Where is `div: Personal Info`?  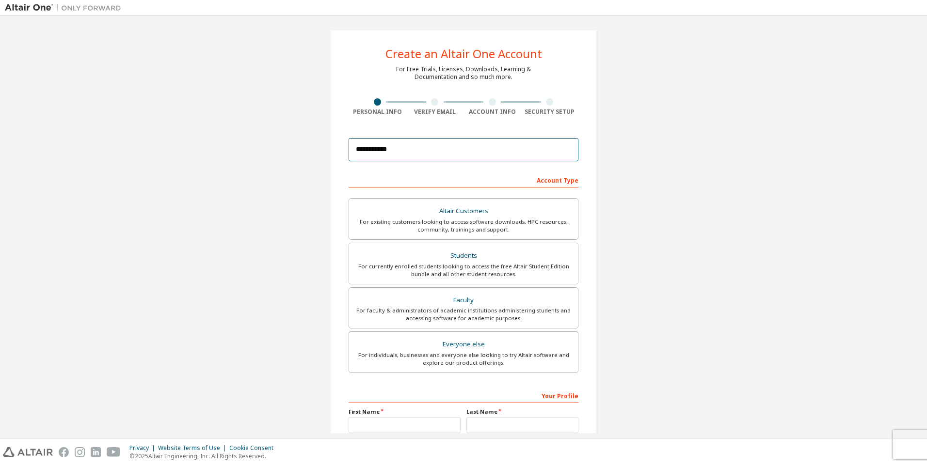
div: Personal Info is located at coordinates (377, 112).